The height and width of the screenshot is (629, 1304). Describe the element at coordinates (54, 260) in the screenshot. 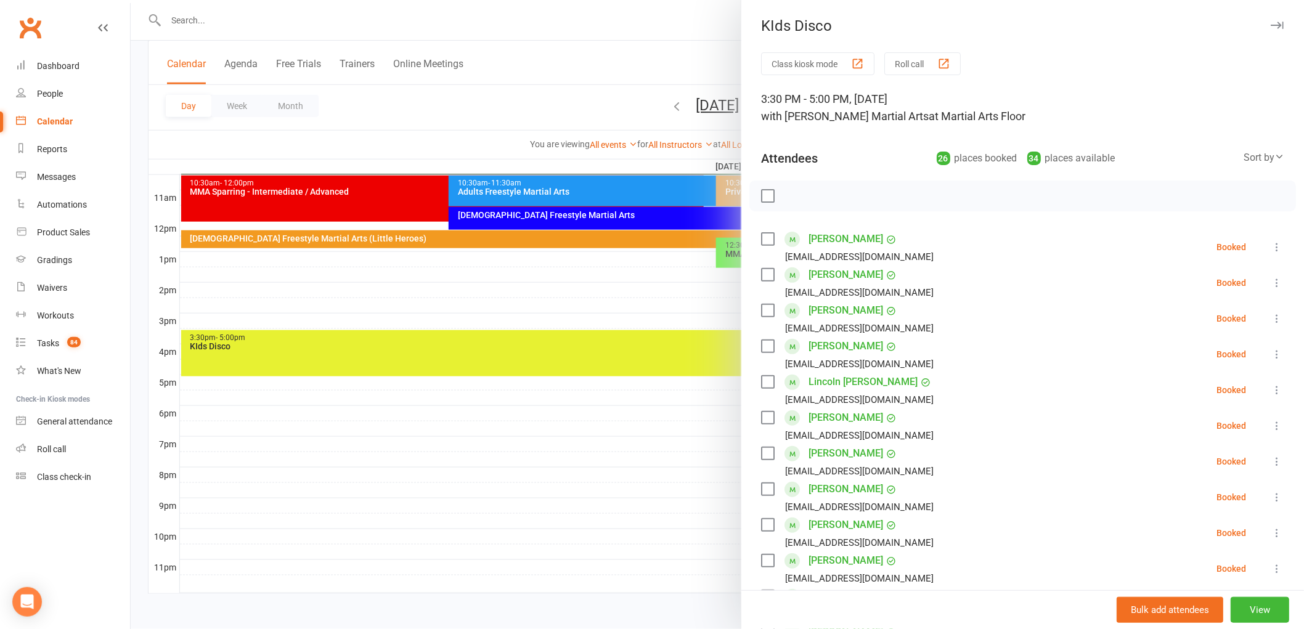

I see `div: Gradings` at that location.